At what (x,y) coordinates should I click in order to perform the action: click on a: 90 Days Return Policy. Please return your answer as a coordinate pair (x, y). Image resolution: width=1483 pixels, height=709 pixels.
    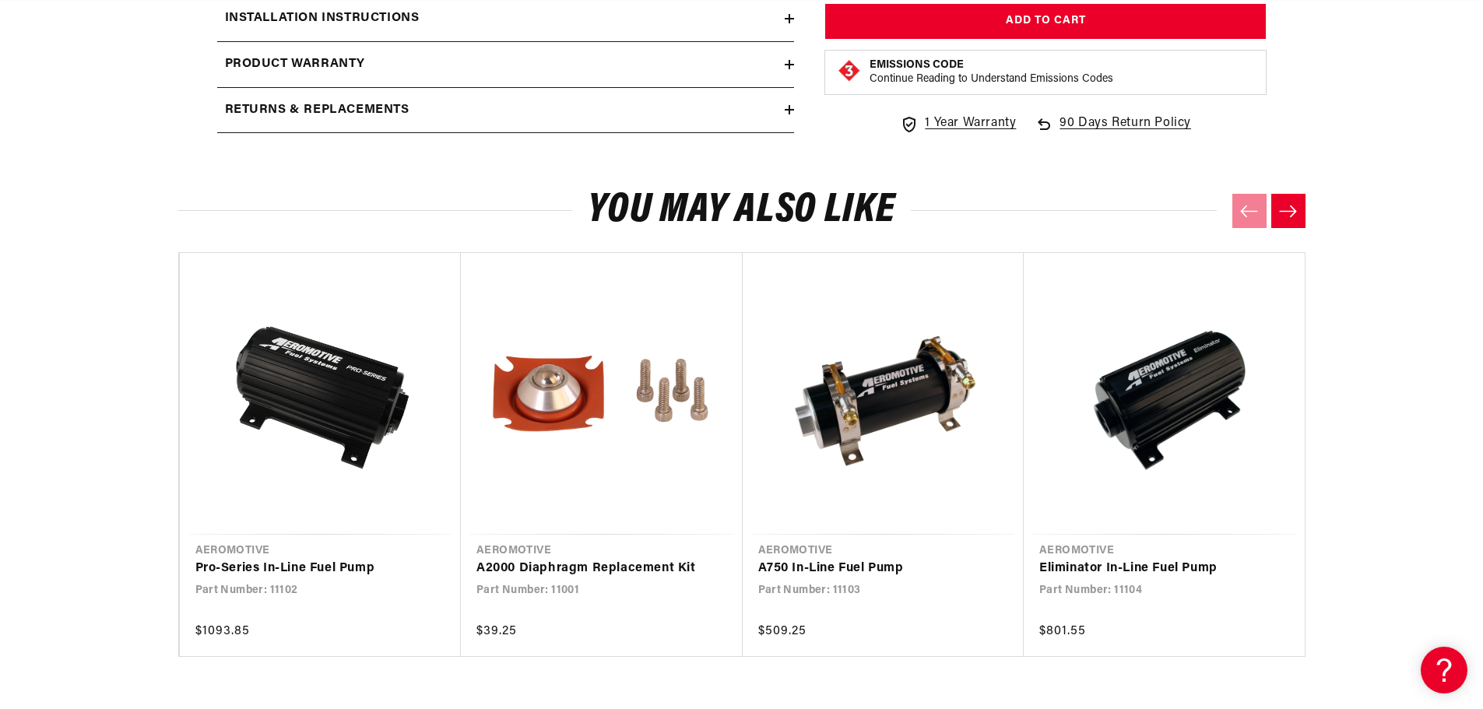
    Looking at the image, I should click on (1113, 132).